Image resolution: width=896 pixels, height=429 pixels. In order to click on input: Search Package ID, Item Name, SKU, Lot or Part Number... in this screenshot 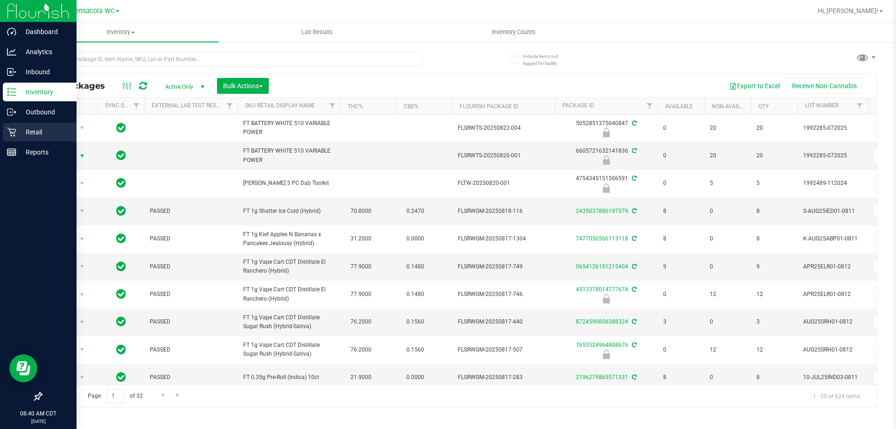, I will do `click(232, 59)`.